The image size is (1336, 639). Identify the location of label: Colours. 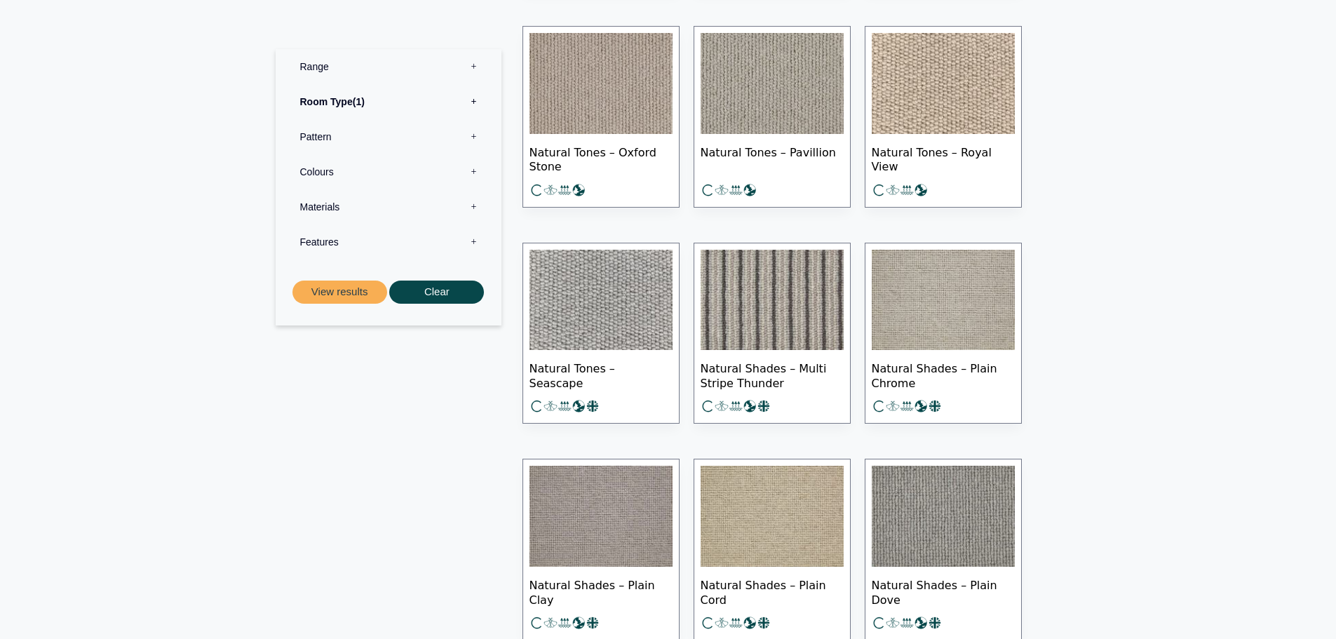
(388, 172).